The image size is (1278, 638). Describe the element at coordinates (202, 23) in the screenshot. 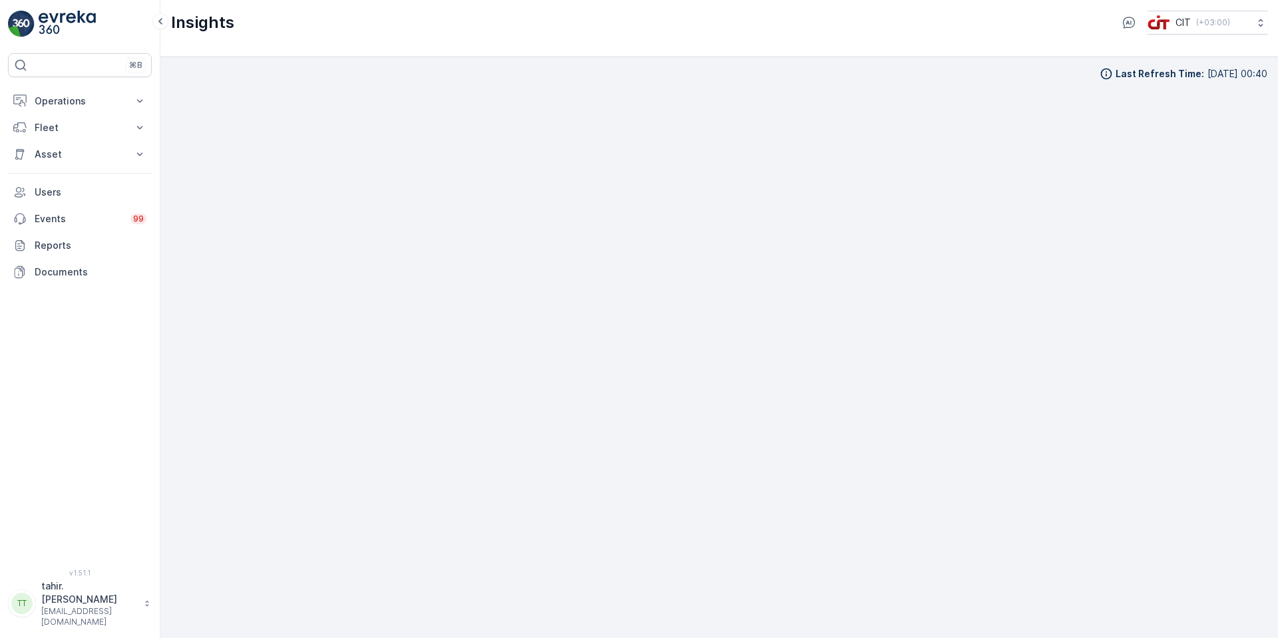

I see `p: Insights` at that location.